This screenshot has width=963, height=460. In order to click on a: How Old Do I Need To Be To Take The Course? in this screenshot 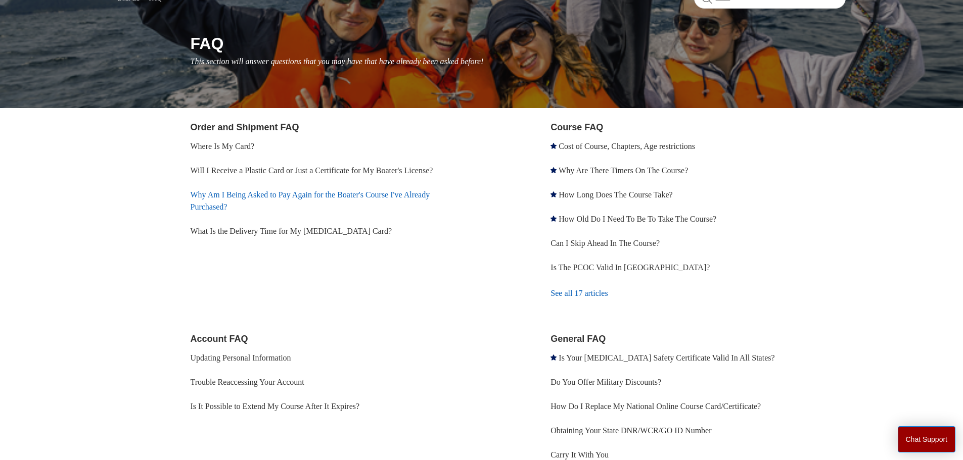, I will do `click(637, 219)`.